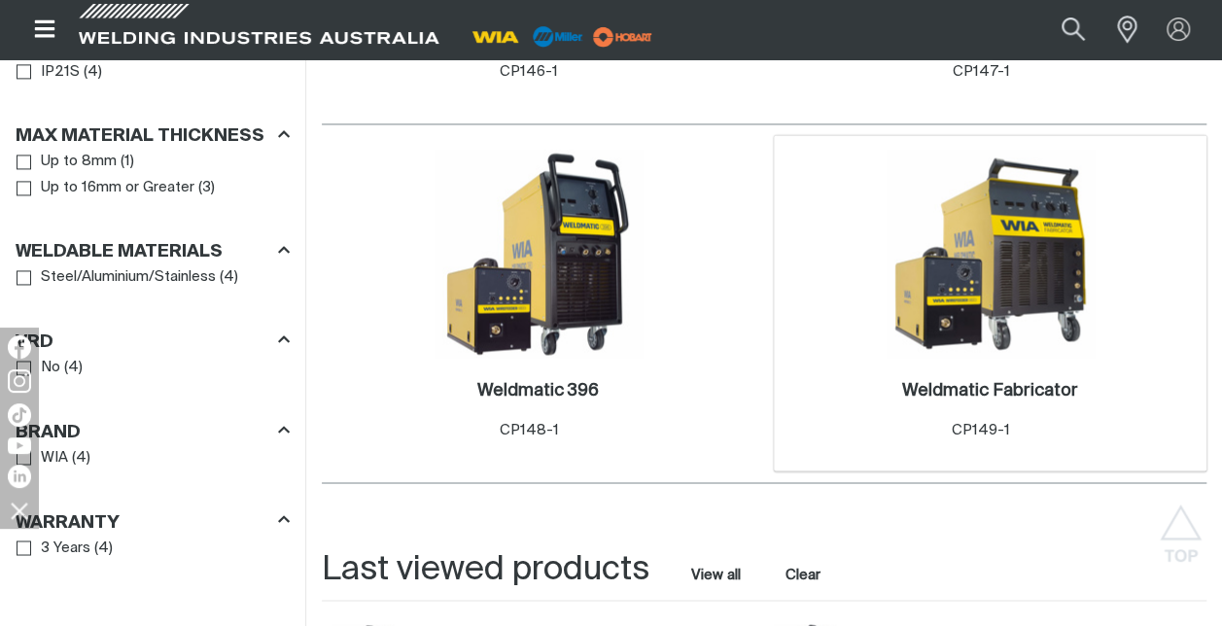  Describe the element at coordinates (981, 430) in the screenshot. I see `span: CP149-1` at that location.